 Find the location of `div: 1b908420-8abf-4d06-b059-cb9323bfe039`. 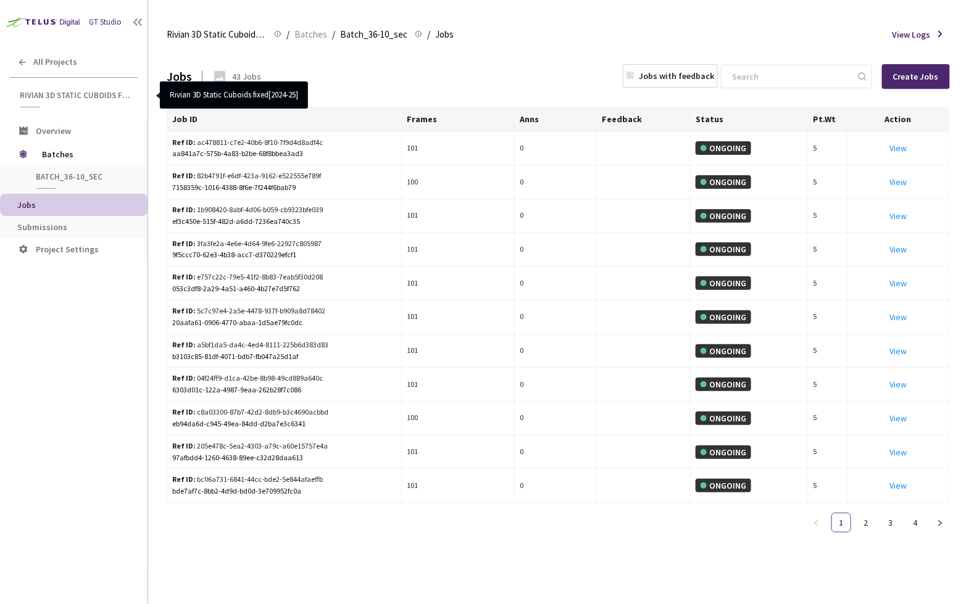

div: 1b908420-8abf-4d06-b059-cb9323bfe039 is located at coordinates (251, 210).